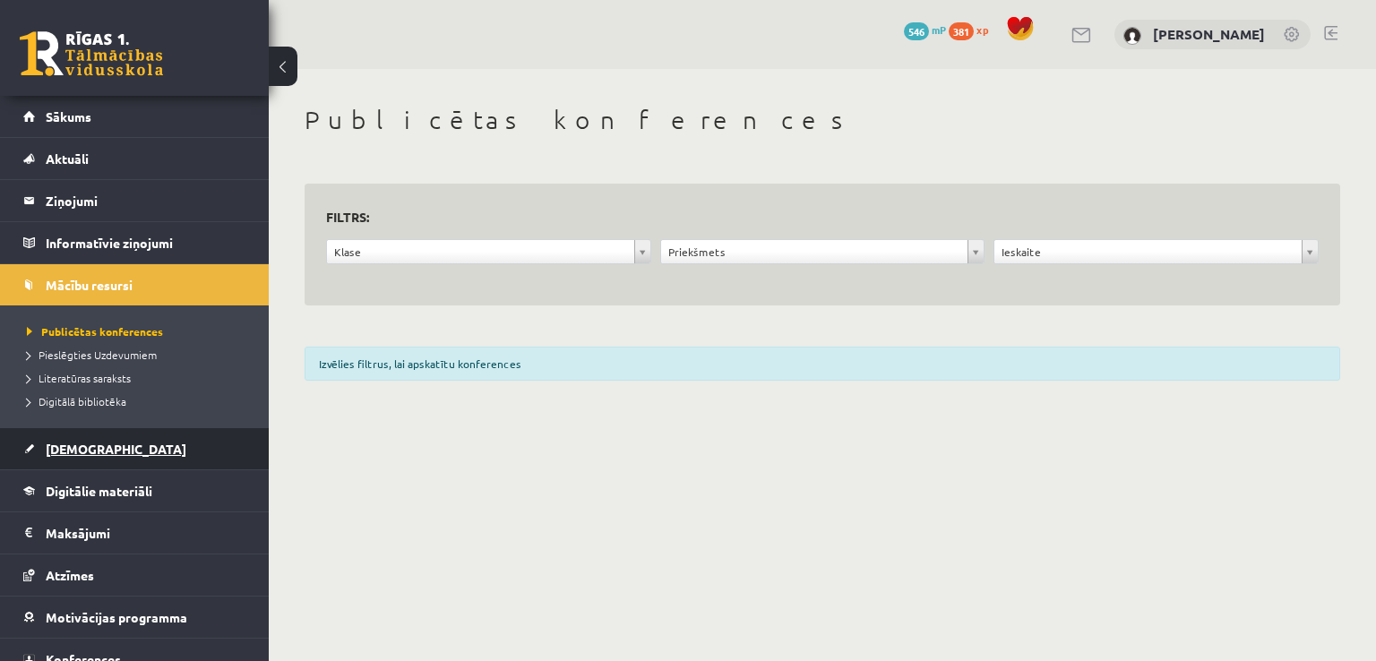 This screenshot has height=661, width=1376. What do you see at coordinates (815, 252) in the screenshot?
I see `span: Priekšmets` at bounding box center [815, 252].